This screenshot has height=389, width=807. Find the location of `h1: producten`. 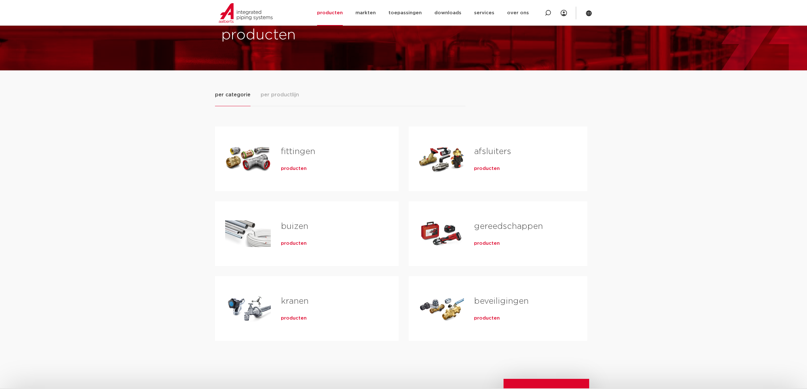

h1: producten is located at coordinates (311, 35).